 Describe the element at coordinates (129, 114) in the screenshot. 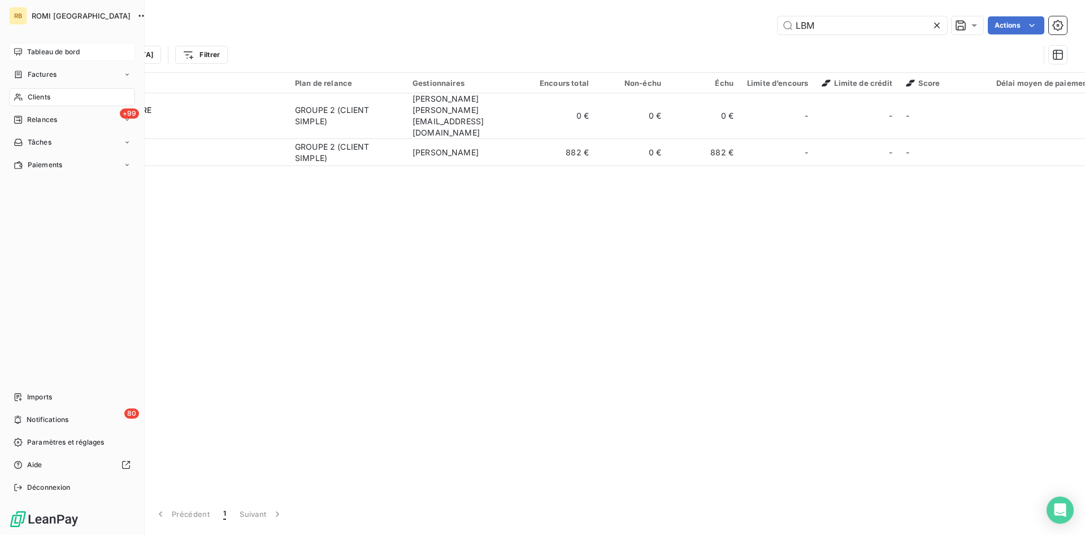

I see `span: +99` at that location.